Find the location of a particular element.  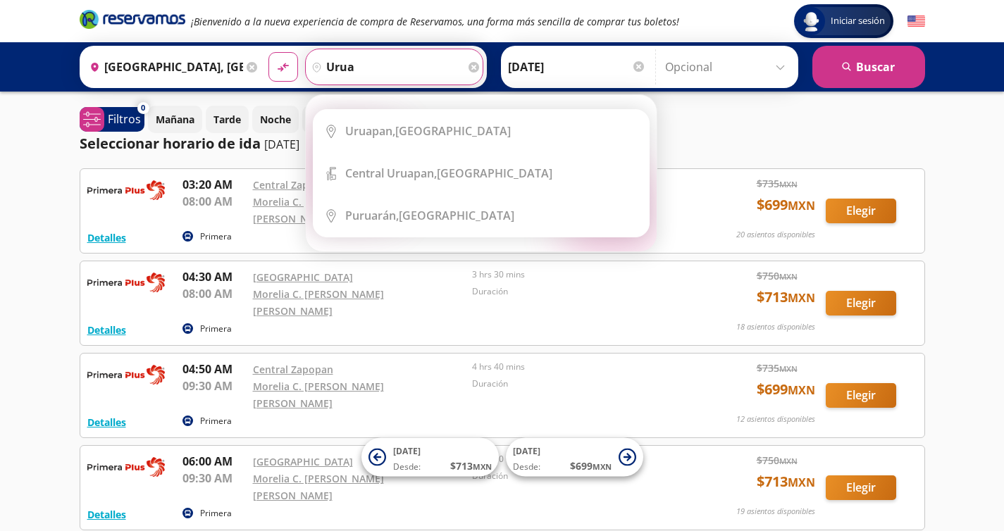

input: Opcional is located at coordinates (728, 67).